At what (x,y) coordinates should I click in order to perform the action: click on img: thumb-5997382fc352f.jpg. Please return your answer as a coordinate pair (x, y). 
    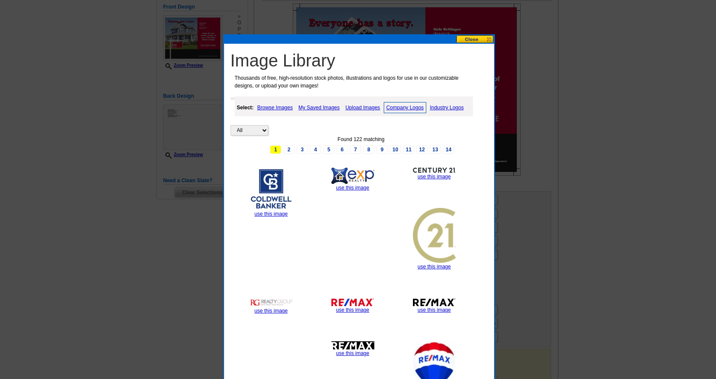
    Looking at the image, I should click on (434, 302).